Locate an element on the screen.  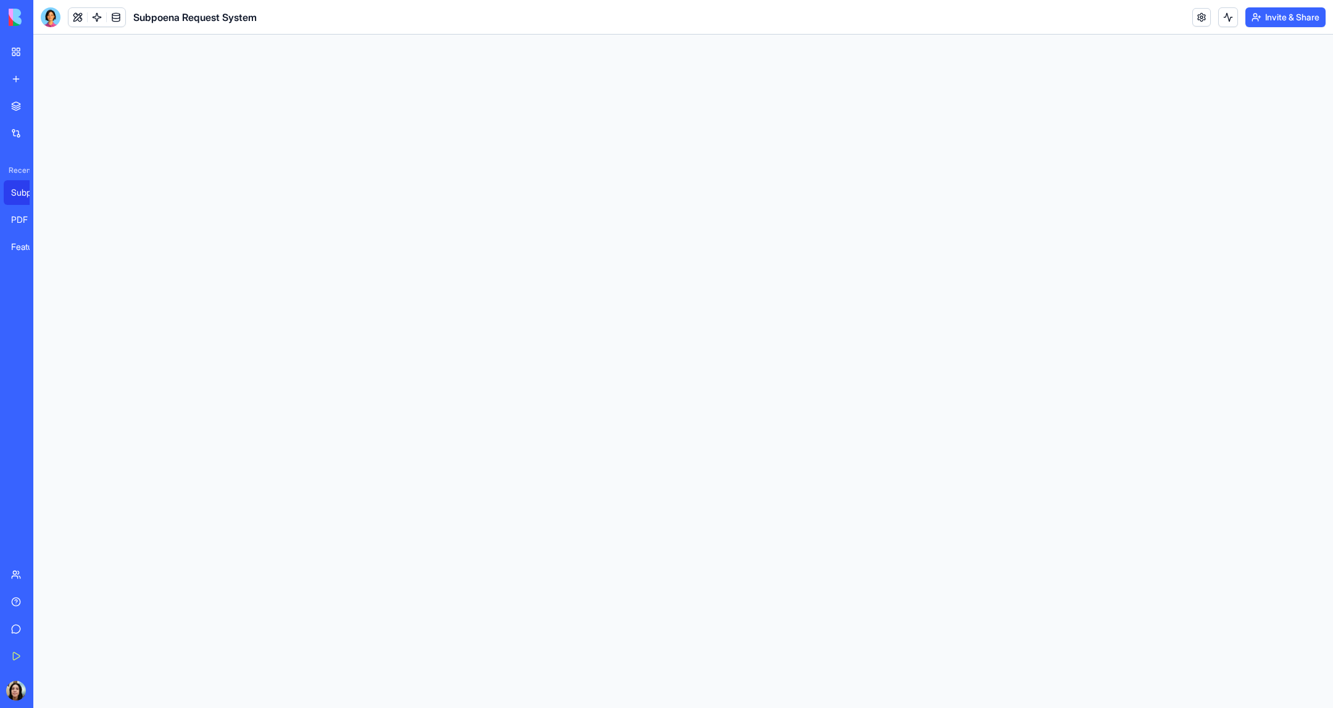
button: Invite & Share is located at coordinates (1285, 17).